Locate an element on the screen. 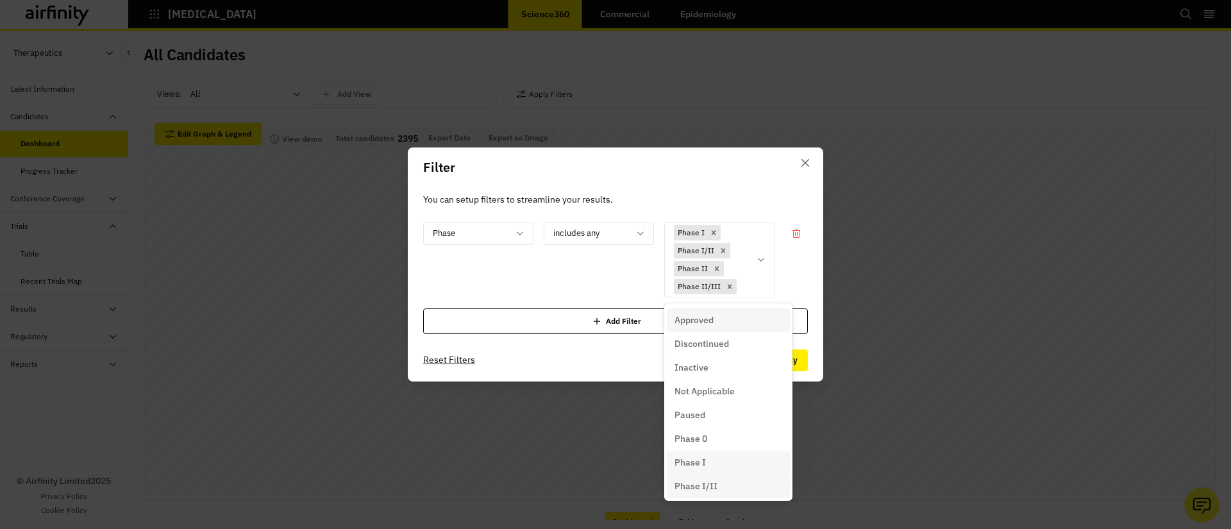 The width and height of the screenshot is (1231, 529). p: Phase II/III is located at coordinates (699, 286).